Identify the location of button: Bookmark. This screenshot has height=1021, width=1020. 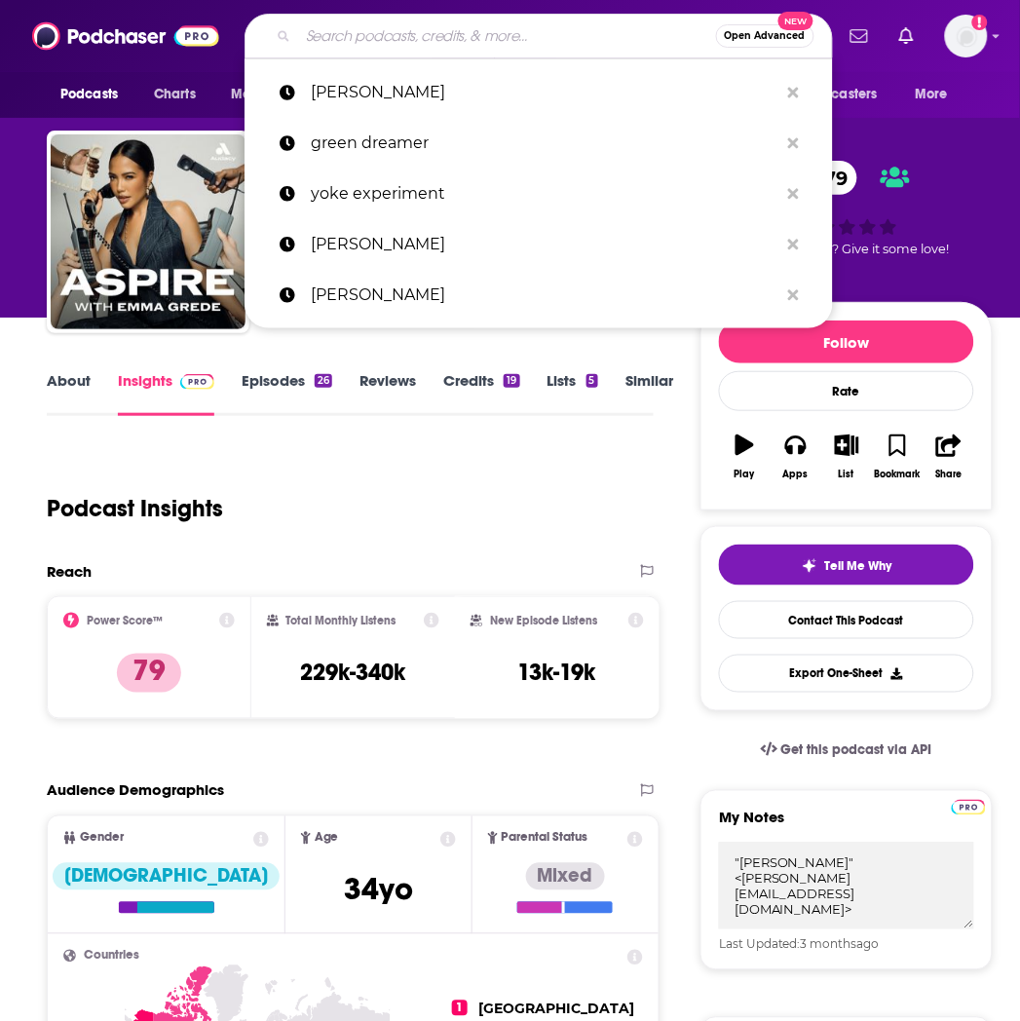
(897, 457).